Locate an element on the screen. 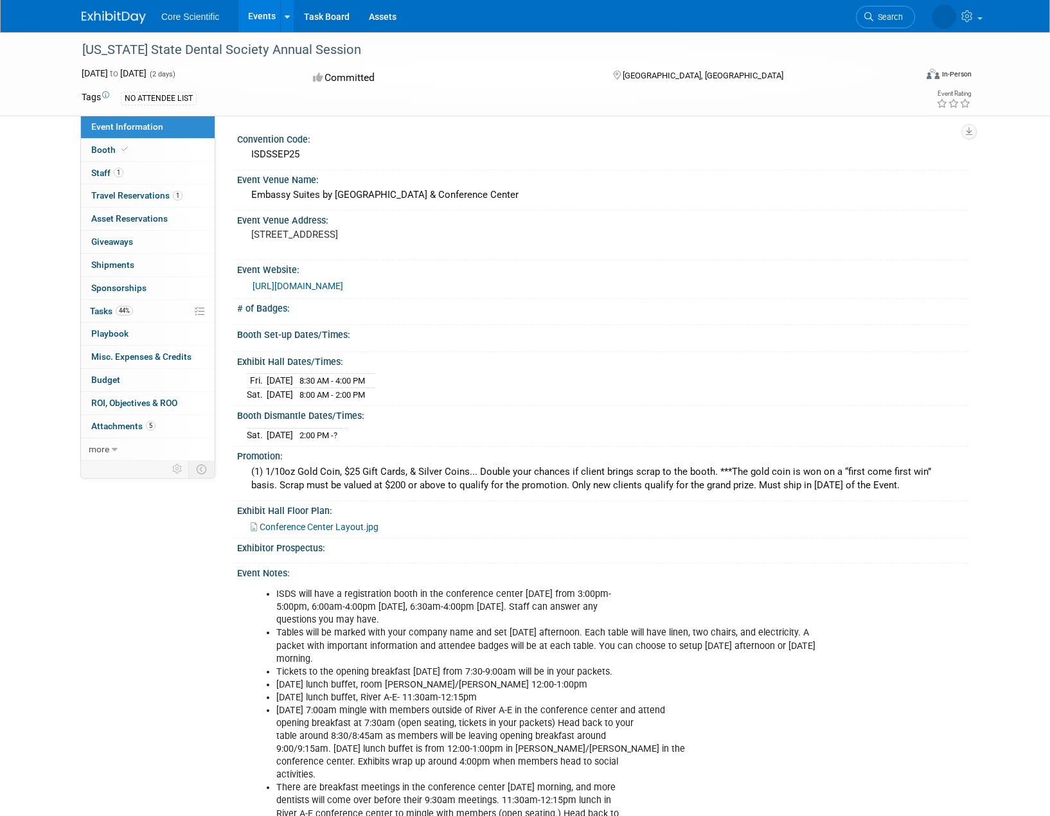  span: Budget is located at coordinates (105, 380).